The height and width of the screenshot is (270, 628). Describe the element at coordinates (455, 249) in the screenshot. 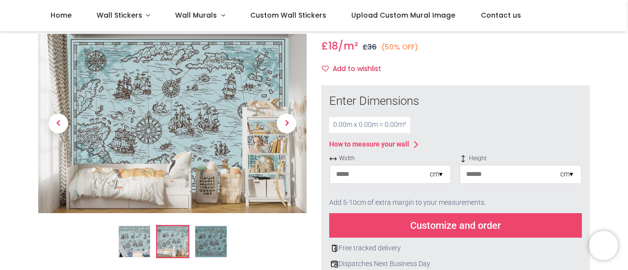

I see `div: Free tracked delivery` at that location.